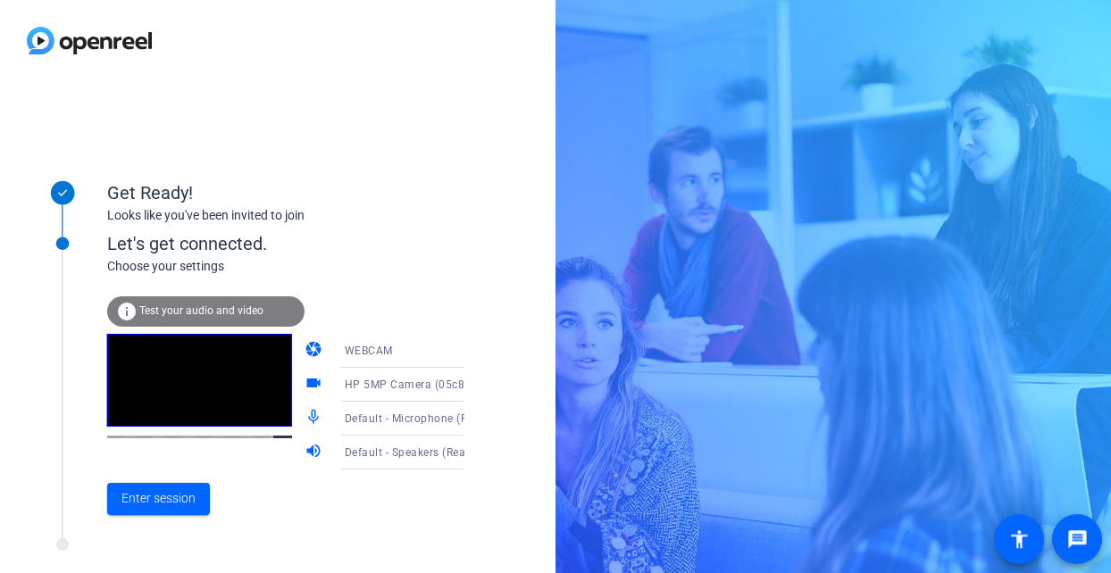  I want to click on button: Enter session, so click(158, 499).